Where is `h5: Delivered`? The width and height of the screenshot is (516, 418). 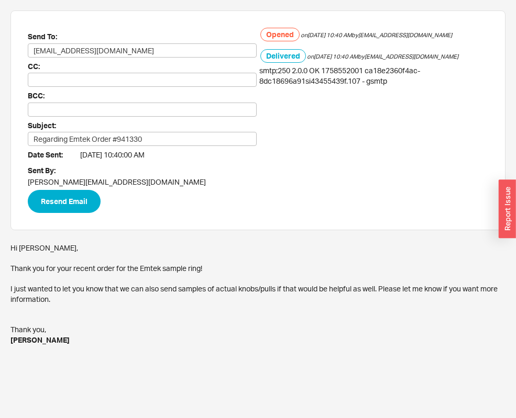 h5: Delivered is located at coordinates (283, 56).